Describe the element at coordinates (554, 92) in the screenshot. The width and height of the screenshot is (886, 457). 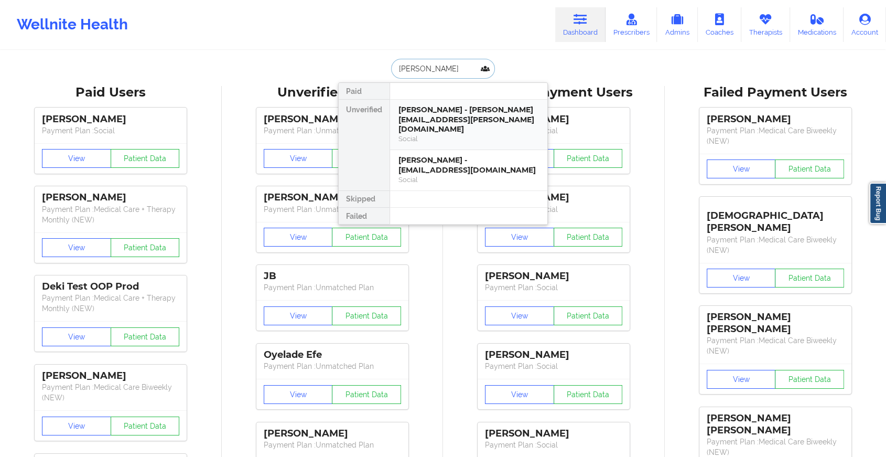
I see `div: Skipped Payment Users` at that location.